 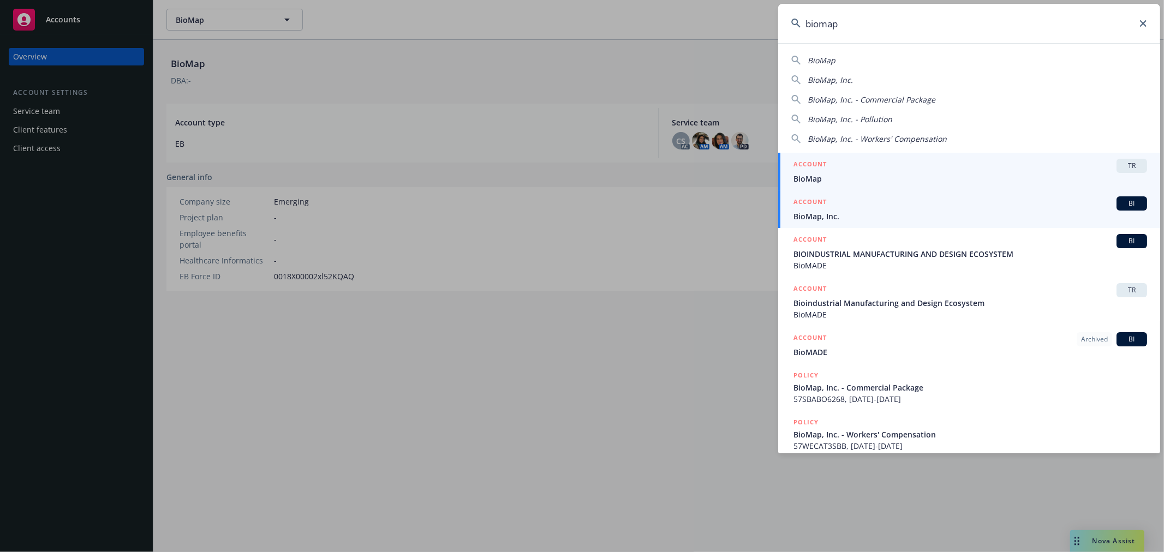 What do you see at coordinates (969, 345) in the screenshot?
I see `a: ACCOUNTArchivedBIBioMADE` at bounding box center [969, 345].